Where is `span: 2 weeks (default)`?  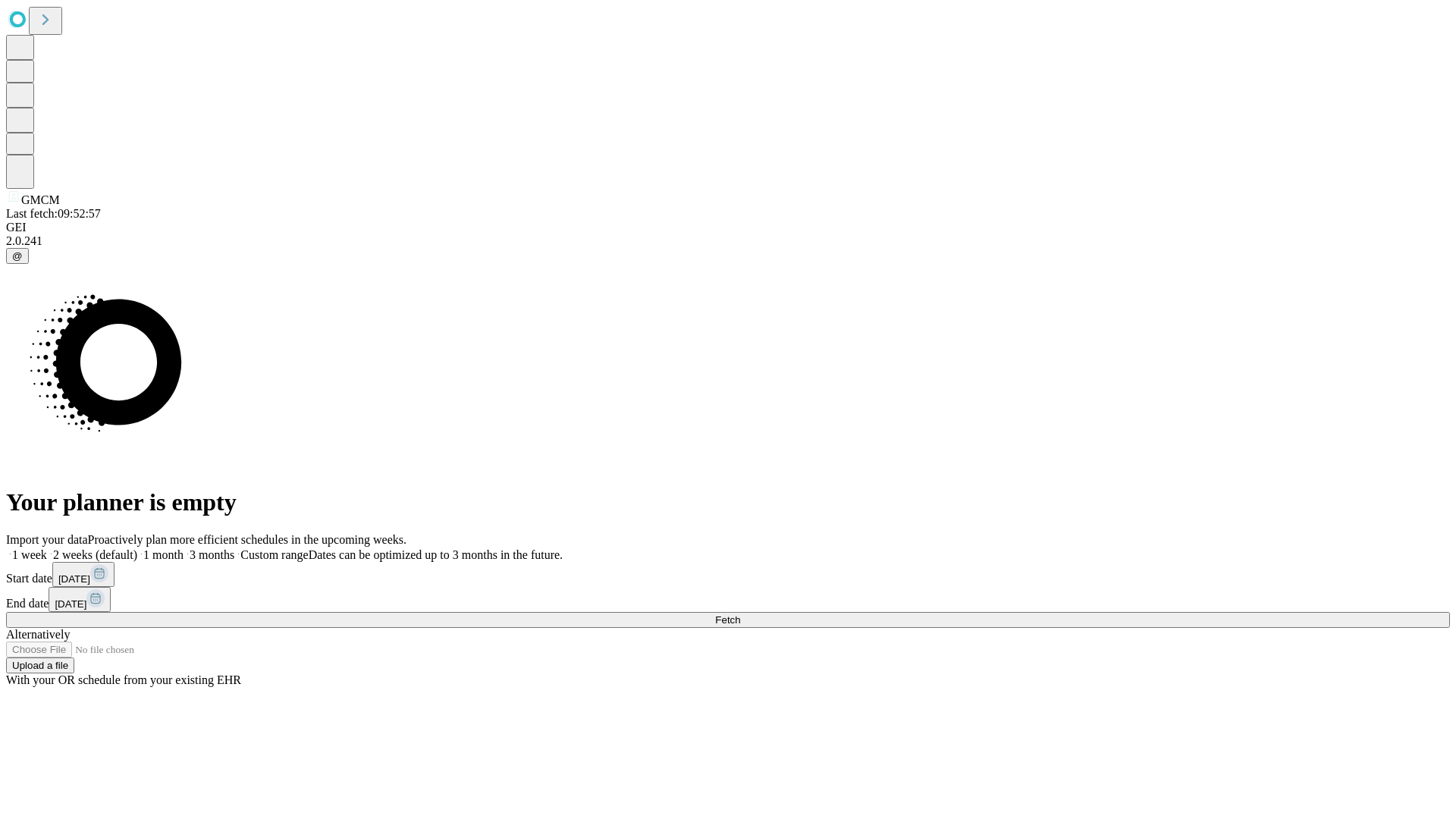 span: 2 weeks (default) is located at coordinates (95, 554).